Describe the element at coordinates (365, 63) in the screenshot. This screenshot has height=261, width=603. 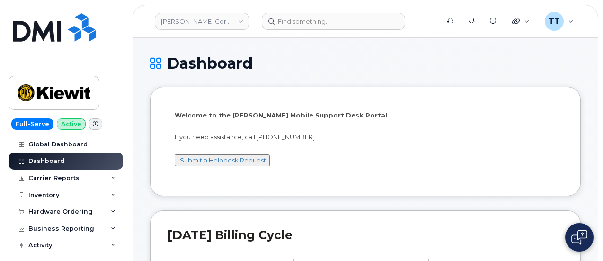
I see `h1: Dashboard` at that location.